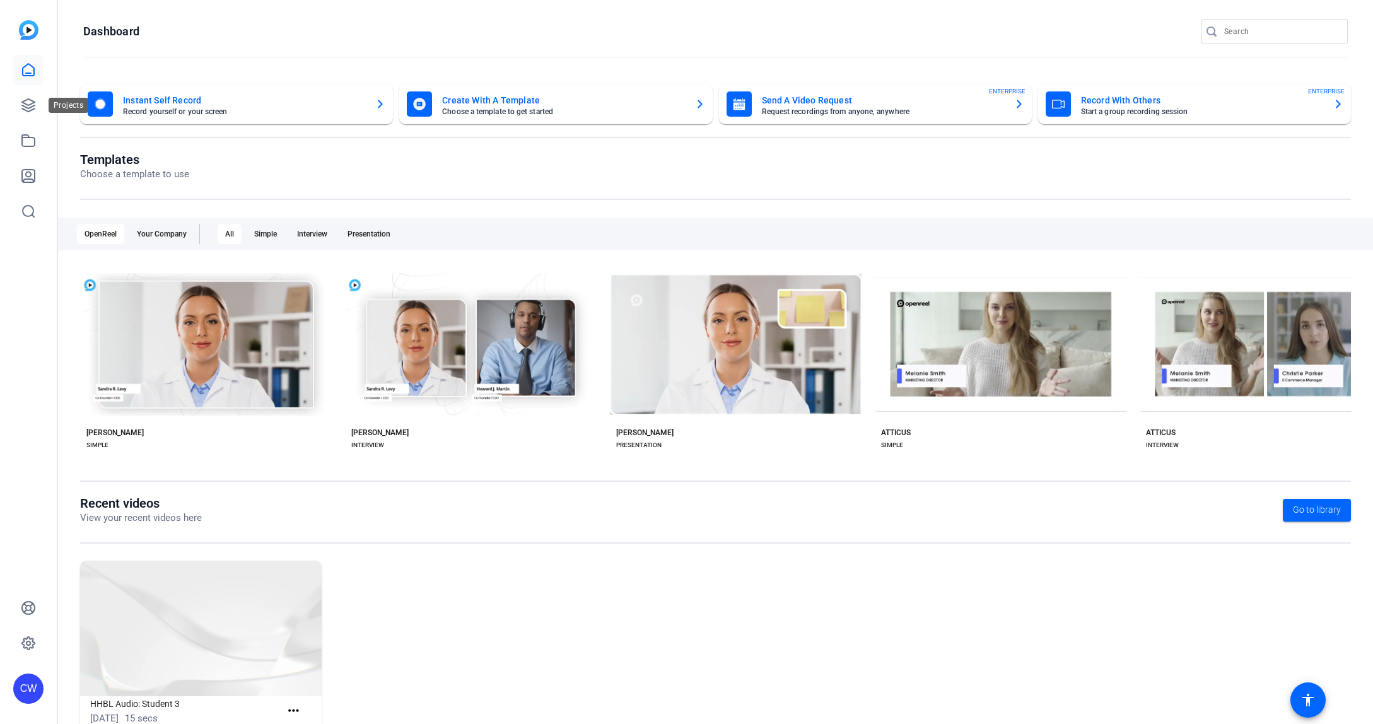 This screenshot has width=1373, height=724. I want to click on h1: Dashboard, so click(111, 32).